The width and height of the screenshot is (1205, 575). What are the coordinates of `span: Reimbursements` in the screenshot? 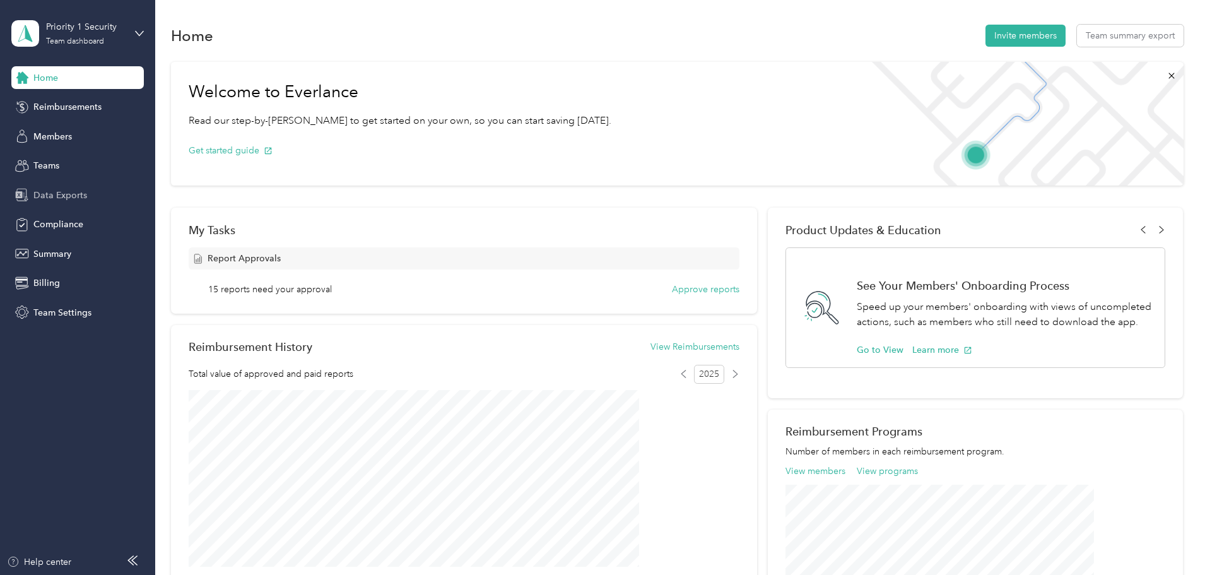 It's located at (67, 107).